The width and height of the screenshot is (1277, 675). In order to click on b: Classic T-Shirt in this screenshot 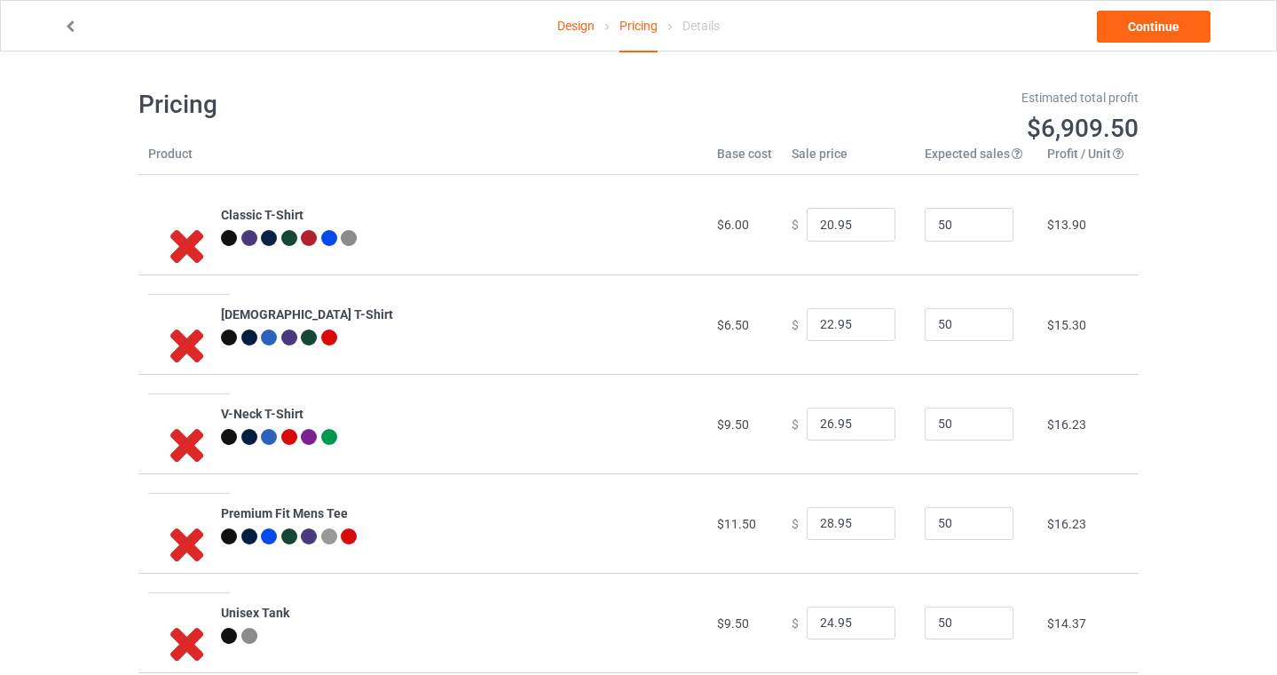, I will do `click(262, 215)`.